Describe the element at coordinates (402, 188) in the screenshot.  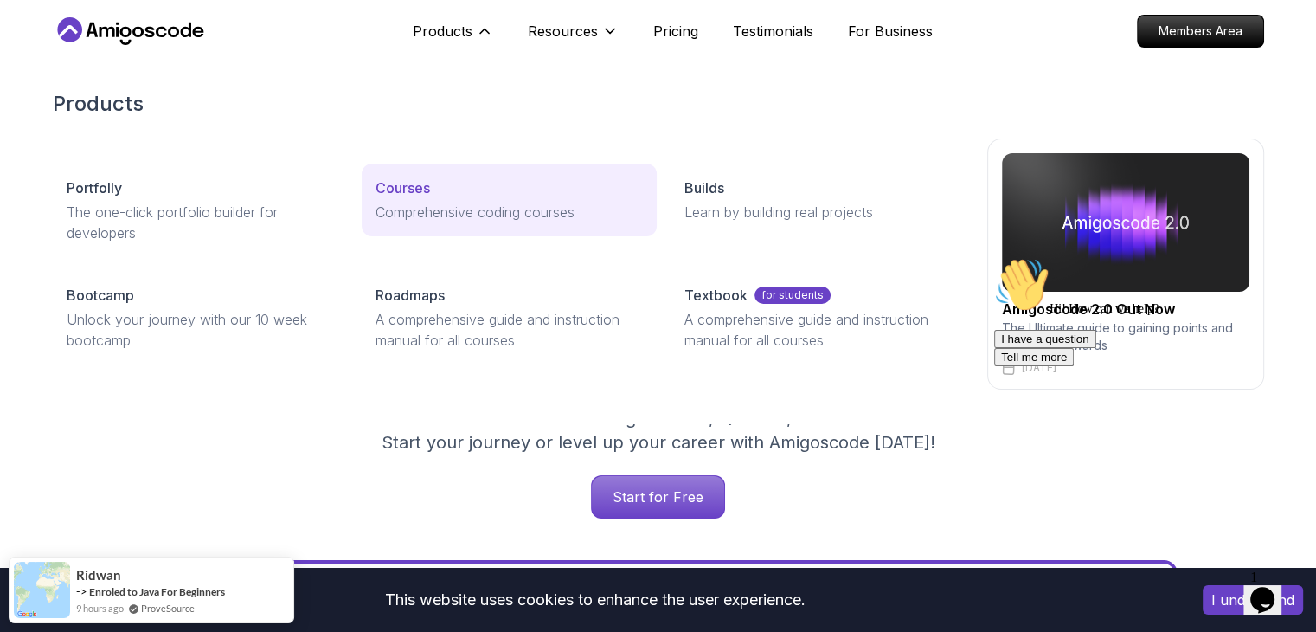
I see `p: Courses` at that location.